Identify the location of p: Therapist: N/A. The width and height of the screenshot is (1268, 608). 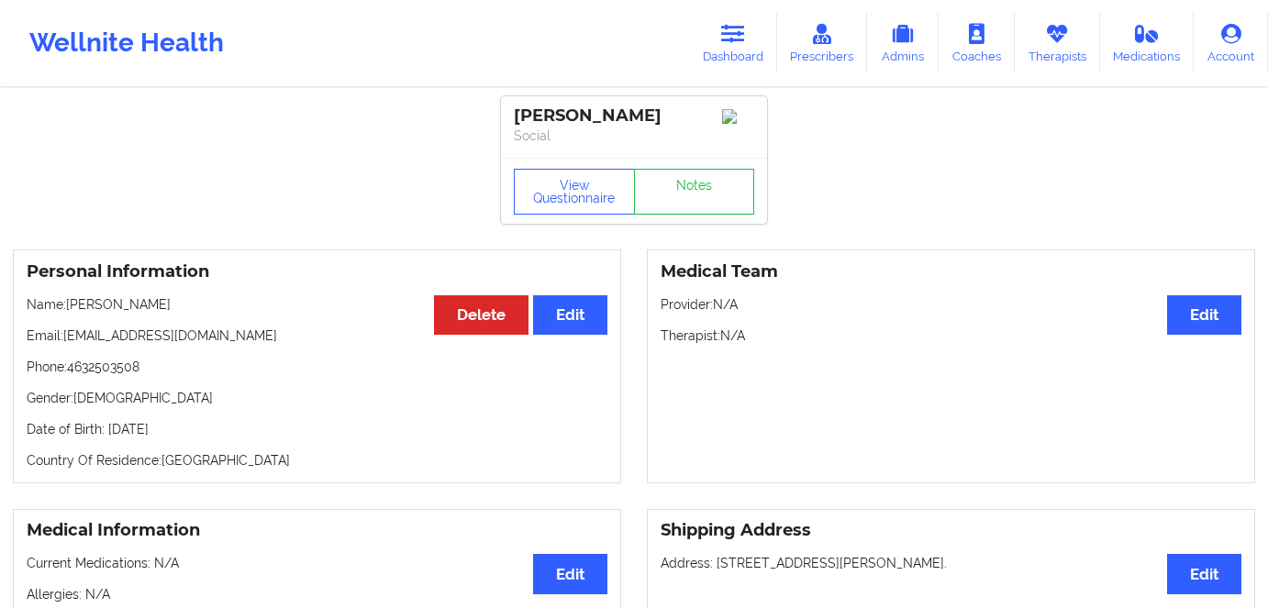
(950, 336).